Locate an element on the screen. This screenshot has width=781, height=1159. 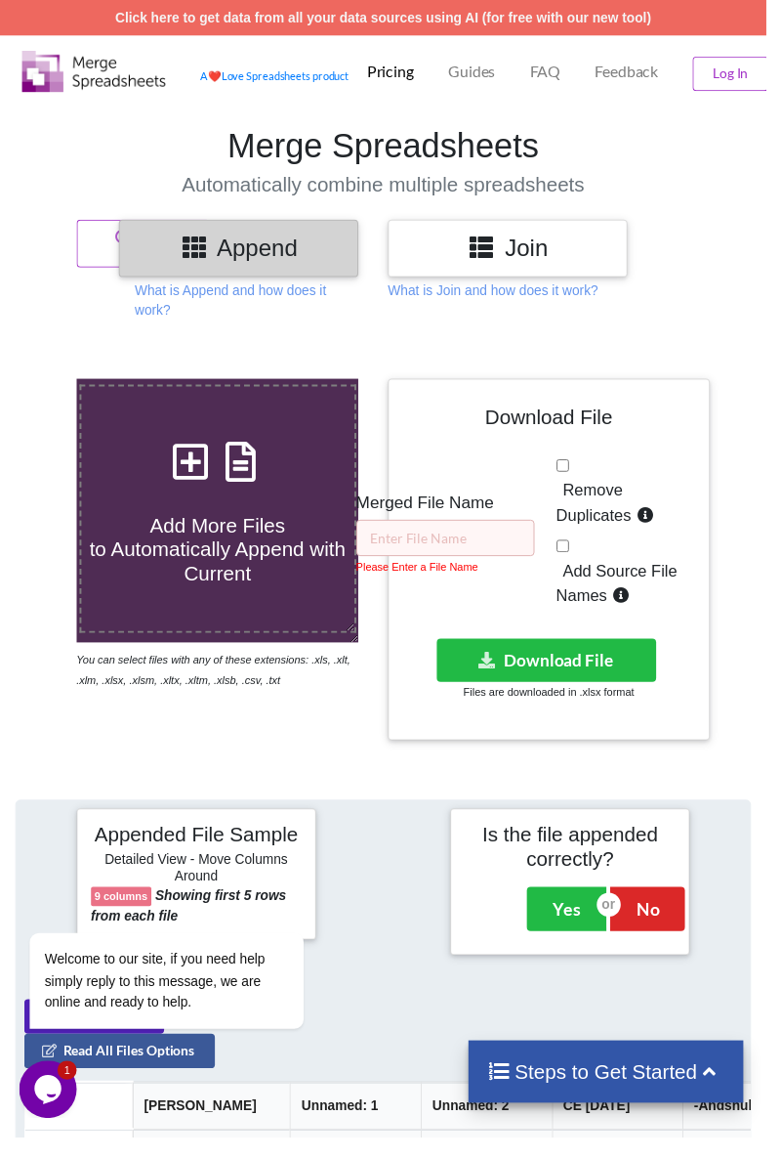
span: Welcome to our site, if you need help simply reply to this message, we are online and ready to help. is located at coordinates (139, 225).